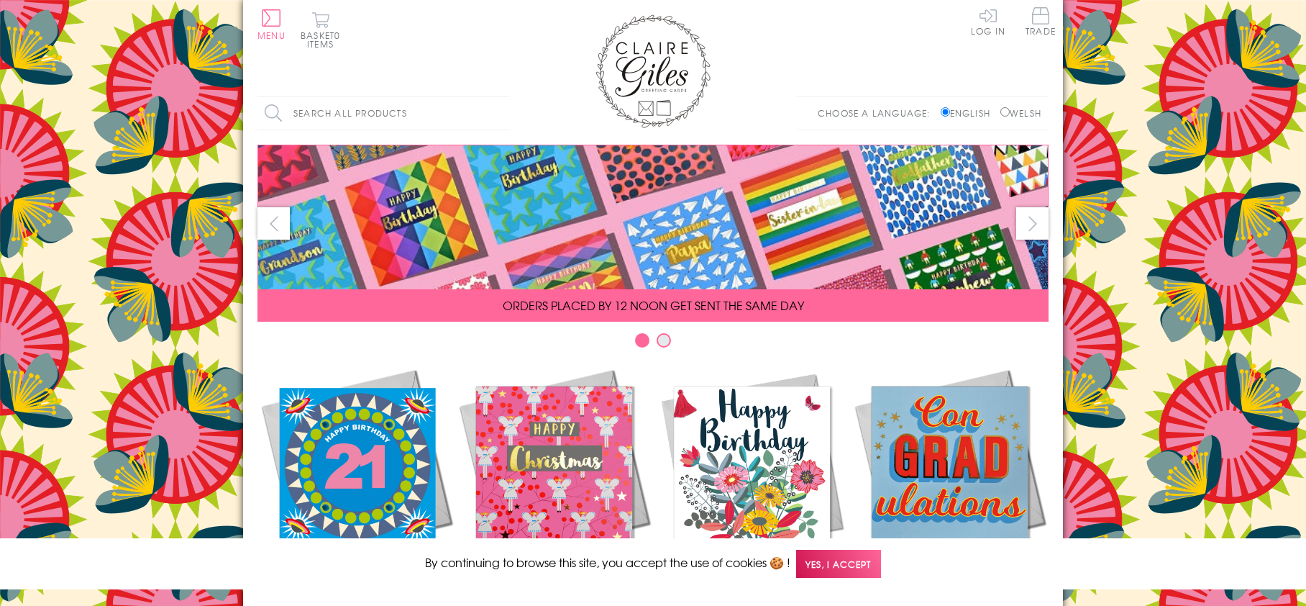 This screenshot has width=1306, height=606. Describe the element at coordinates (653, 305) in the screenshot. I see `span: ORDERS PLACED BY 12 NOON GET SENT THE SAME DAY` at that location.